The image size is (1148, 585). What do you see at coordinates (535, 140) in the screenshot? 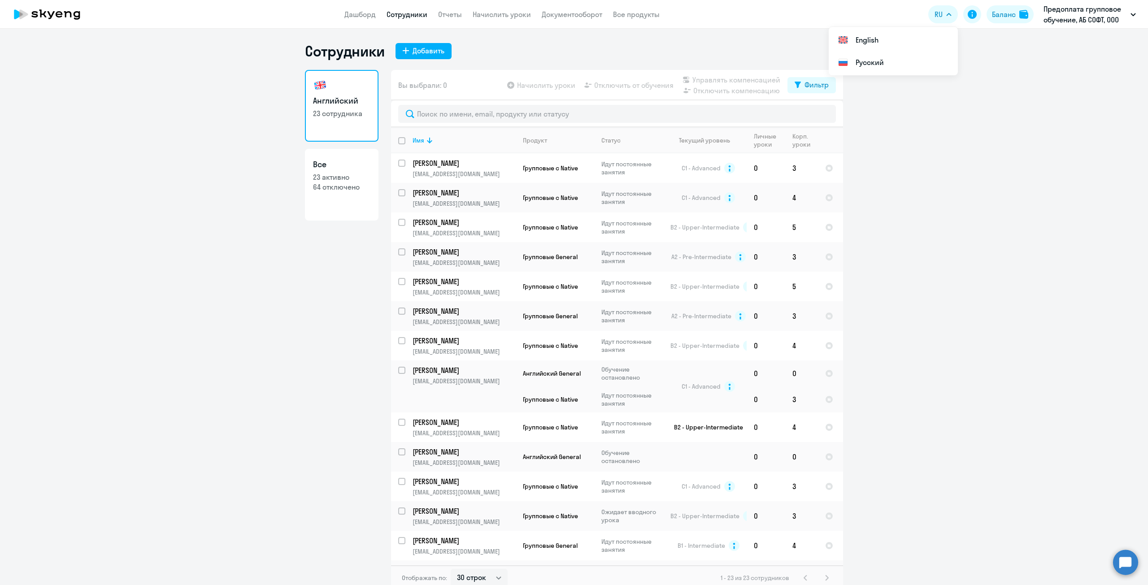
I see `div: Продукт` at bounding box center [535, 140].